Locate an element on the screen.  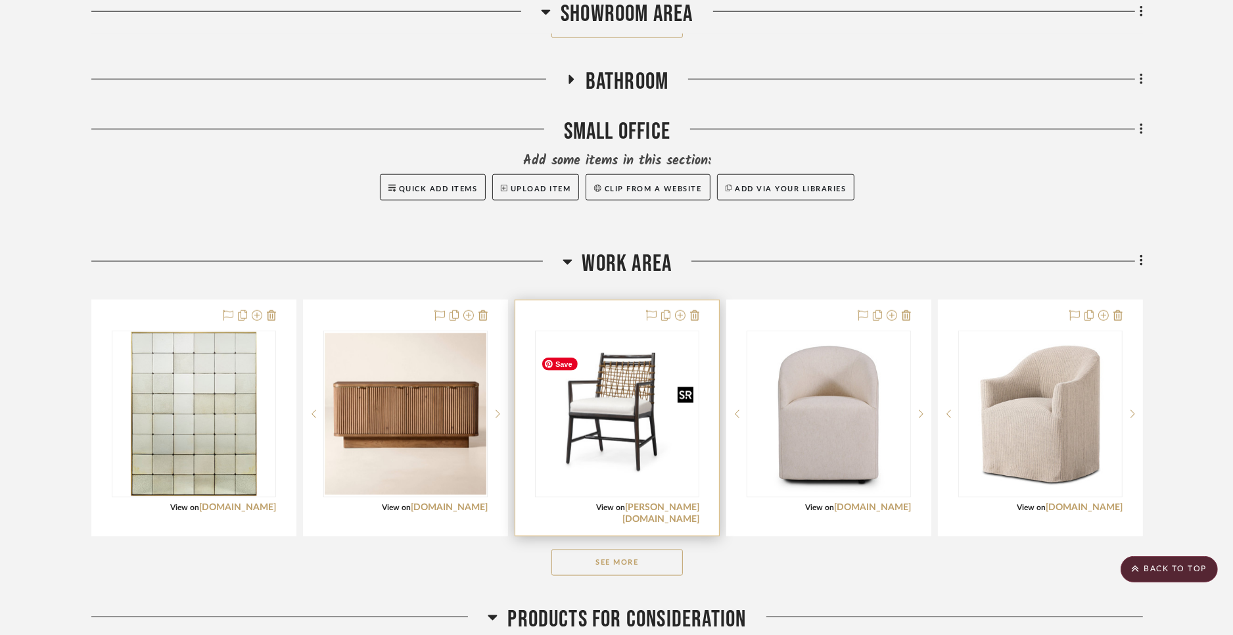
img: Belleza Full Length Mirror is located at coordinates (194, 414).